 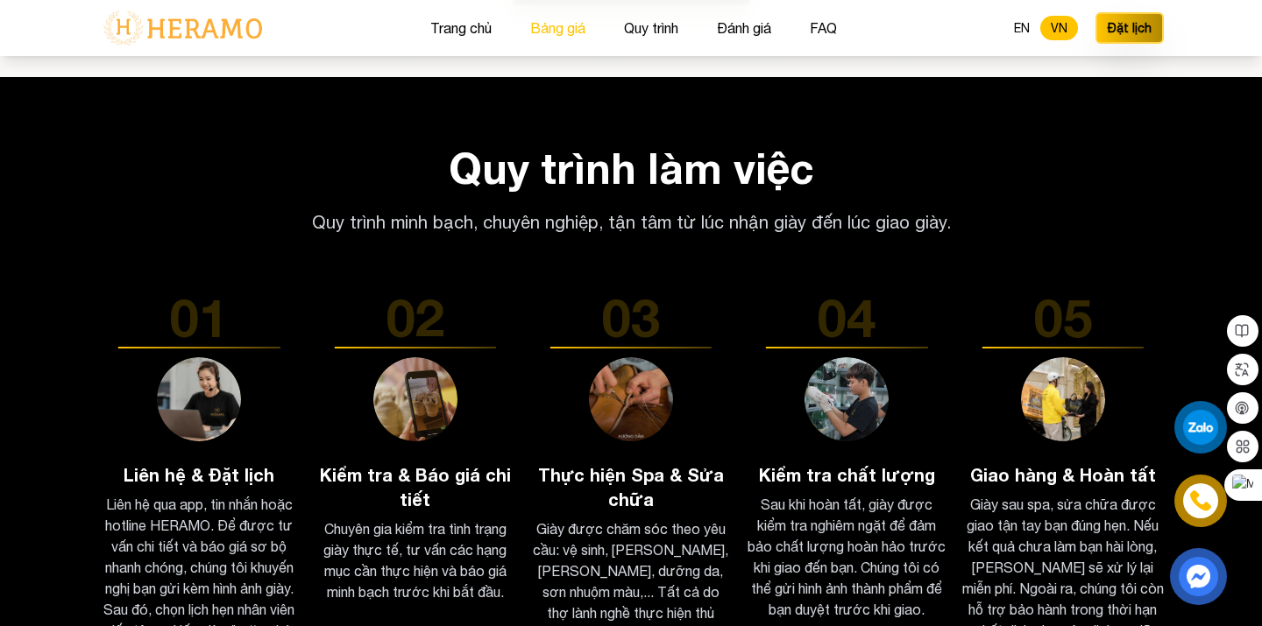 I want to click on p: Sau khi hoàn tất, giày được kiểm tra nghiêm ngặt để đảm bảo chất lượng hoàn hảo trước khi giao đế..., so click(x=846, y=557).